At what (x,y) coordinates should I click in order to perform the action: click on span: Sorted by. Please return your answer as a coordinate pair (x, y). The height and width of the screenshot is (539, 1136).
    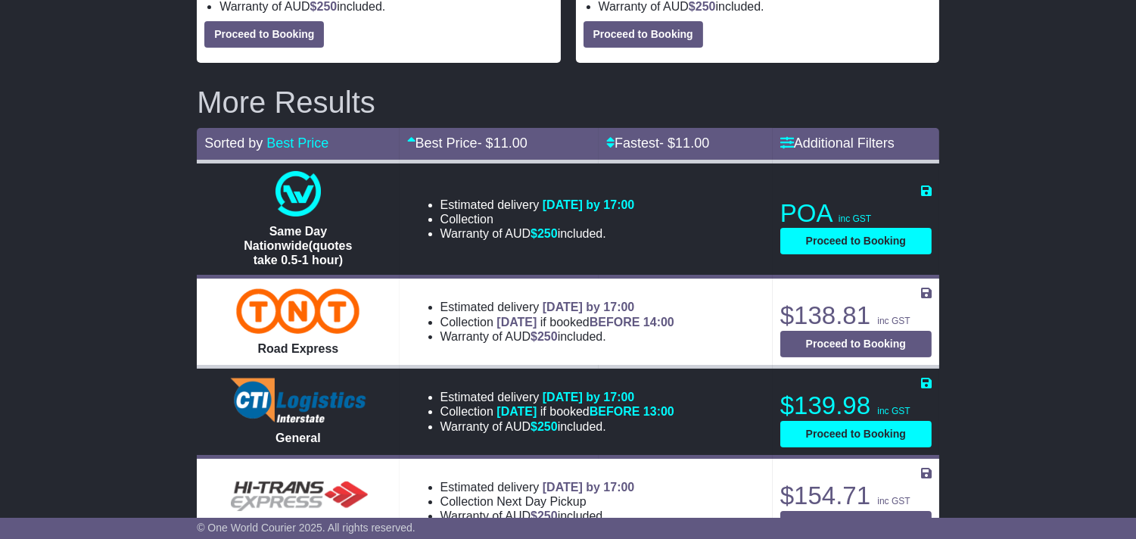
    Looking at the image, I should click on (233, 143).